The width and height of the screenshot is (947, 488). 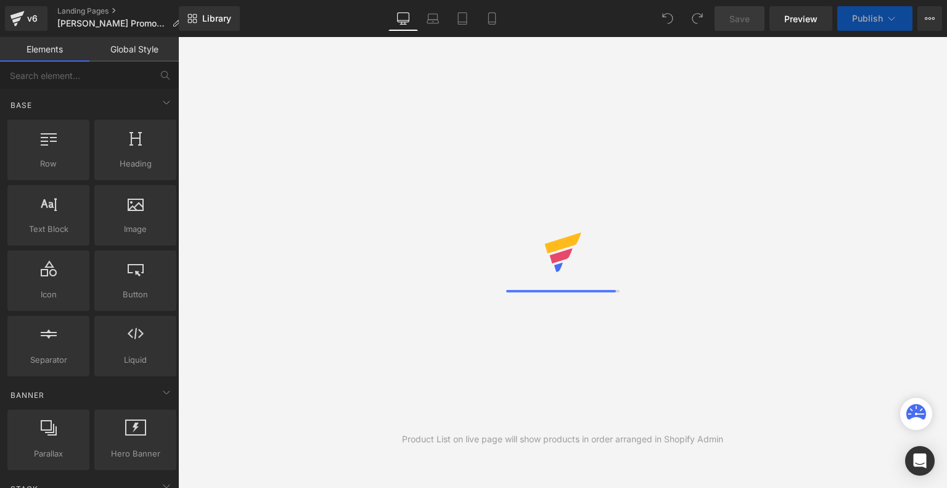 What do you see at coordinates (930, 18) in the screenshot?
I see `button: More` at bounding box center [930, 18].